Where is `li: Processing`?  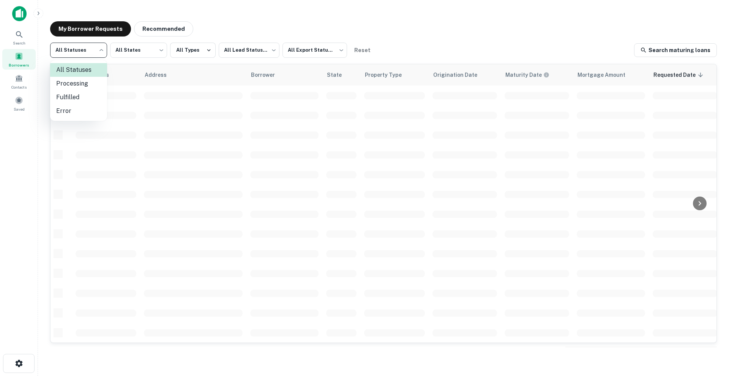 li: Processing is located at coordinates (79, 84).